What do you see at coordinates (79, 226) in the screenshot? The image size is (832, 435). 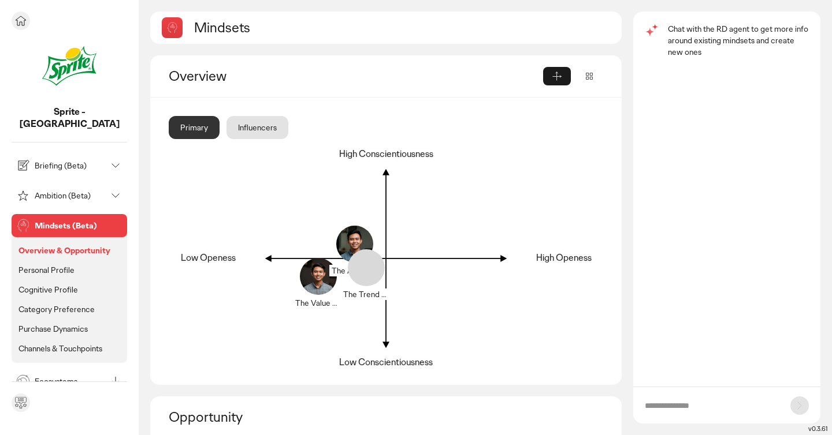 I see `p: Mindsets (Beta)` at bounding box center [79, 226].